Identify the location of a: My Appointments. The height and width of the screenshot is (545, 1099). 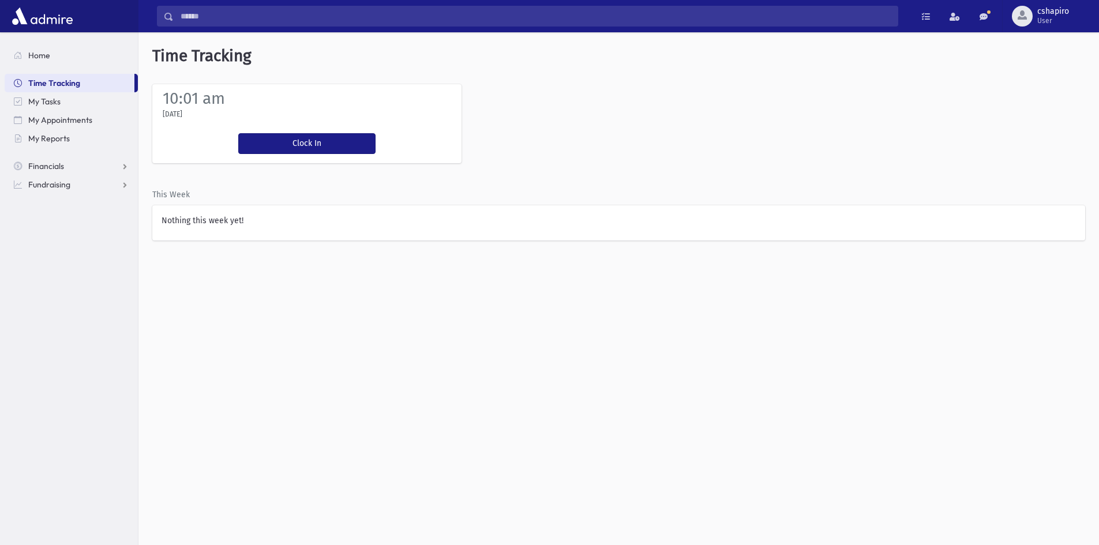
(71, 120).